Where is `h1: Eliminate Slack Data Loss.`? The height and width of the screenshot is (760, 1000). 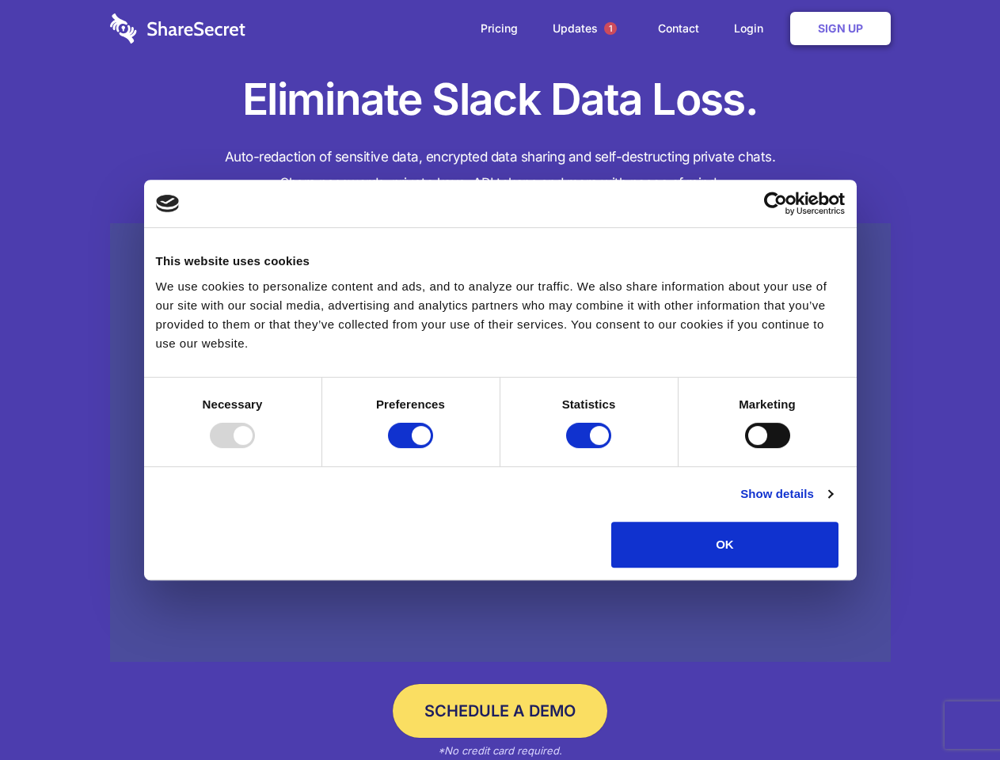
h1: Eliminate Slack Data Loss. is located at coordinates (500, 100).